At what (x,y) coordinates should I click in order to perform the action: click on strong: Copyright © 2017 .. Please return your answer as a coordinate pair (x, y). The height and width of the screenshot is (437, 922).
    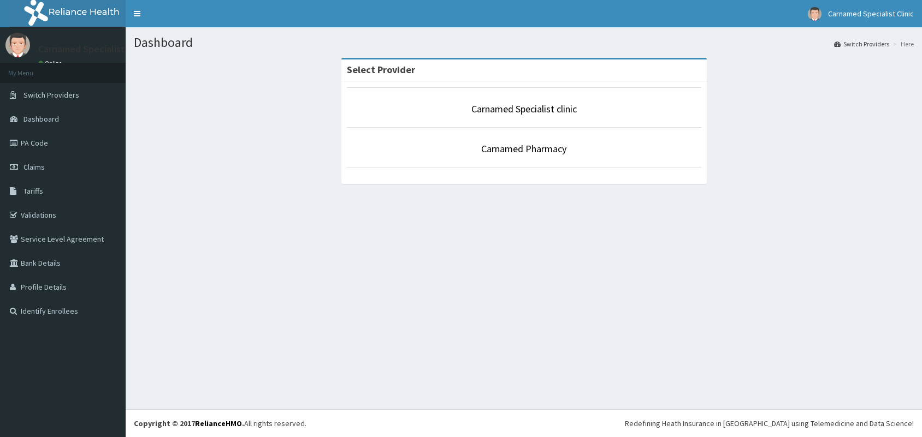
    Looking at the image, I should click on (189, 424).